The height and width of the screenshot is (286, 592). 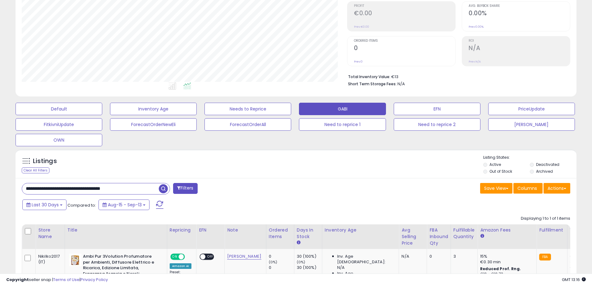 I want to click on span: ROI, so click(x=520, y=41).